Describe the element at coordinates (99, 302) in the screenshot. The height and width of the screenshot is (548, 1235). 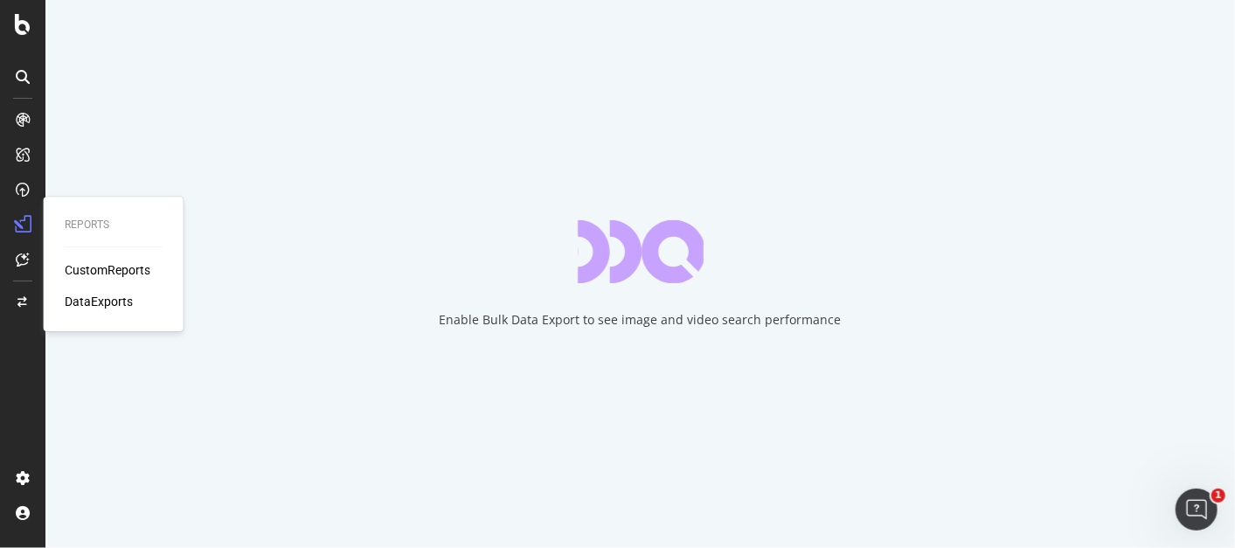
I see `div: DataExports` at that location.